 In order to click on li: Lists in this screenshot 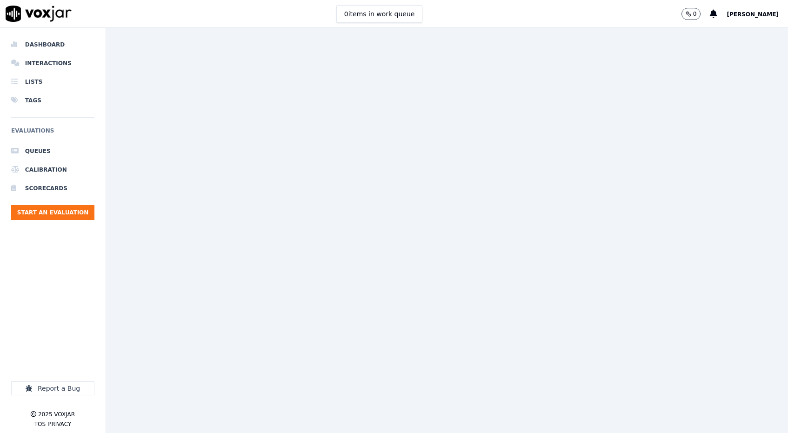, I will do `click(53, 82)`.